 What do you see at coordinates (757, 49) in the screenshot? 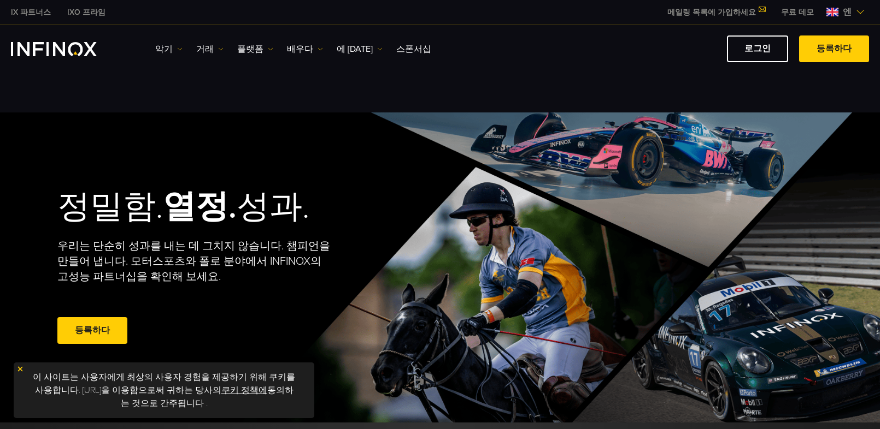
I see `a: 로그인` at bounding box center [757, 49].